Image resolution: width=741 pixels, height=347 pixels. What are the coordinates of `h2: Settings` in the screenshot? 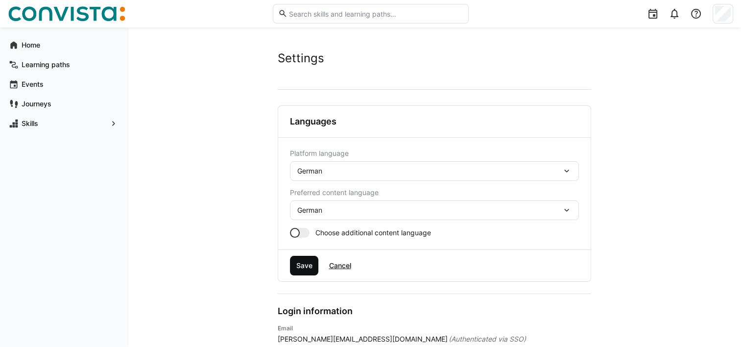 It's located at (435, 58).